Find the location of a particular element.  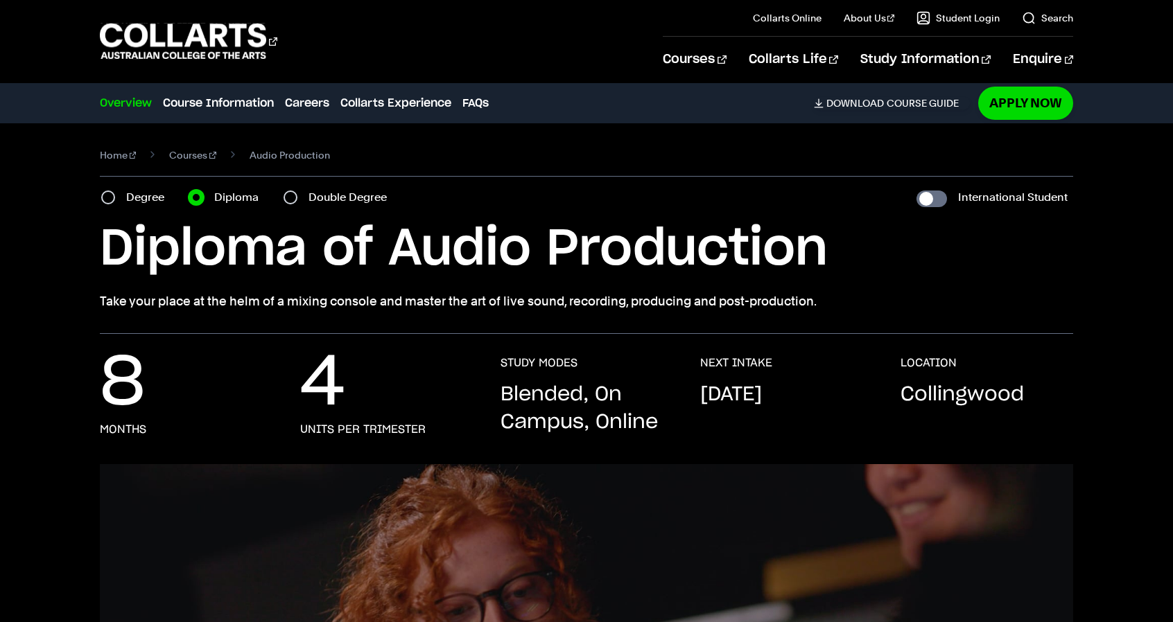

a: Apply Now is located at coordinates (1025, 103).